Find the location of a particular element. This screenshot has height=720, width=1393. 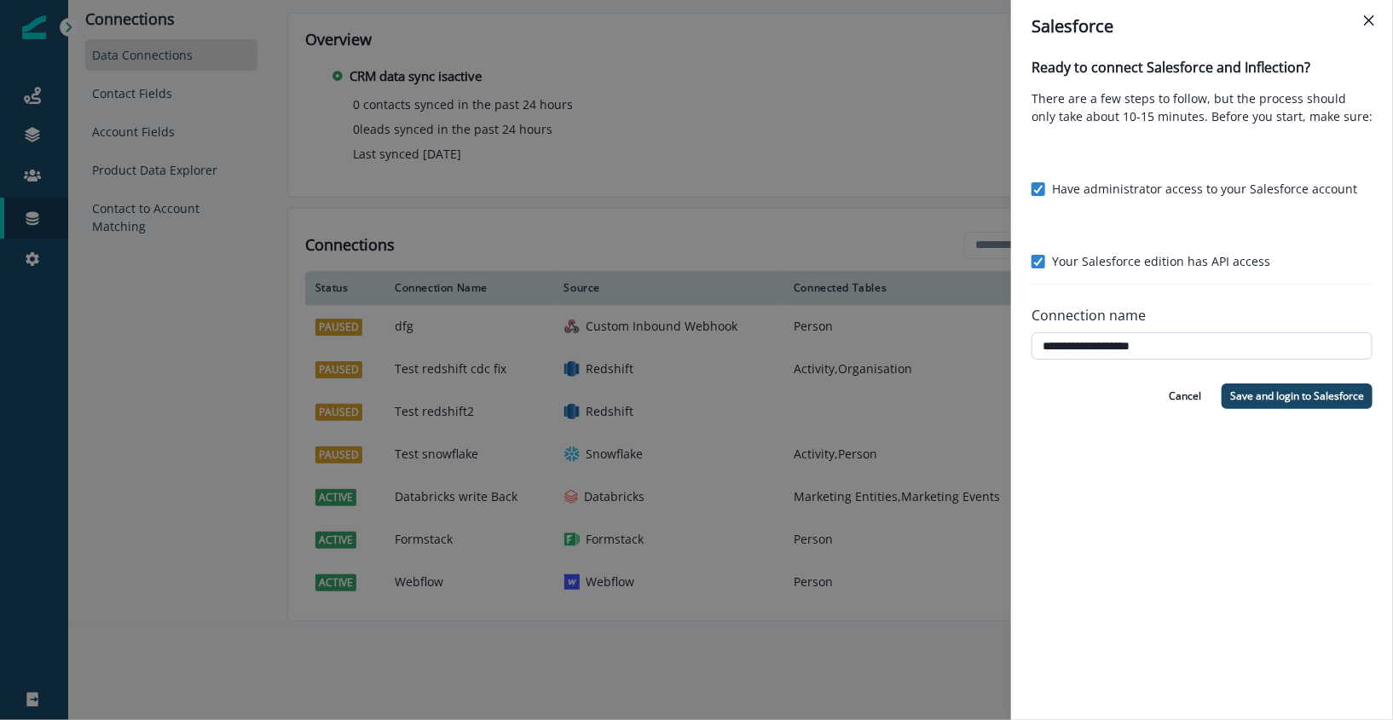

p: Cancel is located at coordinates (1185, 396).